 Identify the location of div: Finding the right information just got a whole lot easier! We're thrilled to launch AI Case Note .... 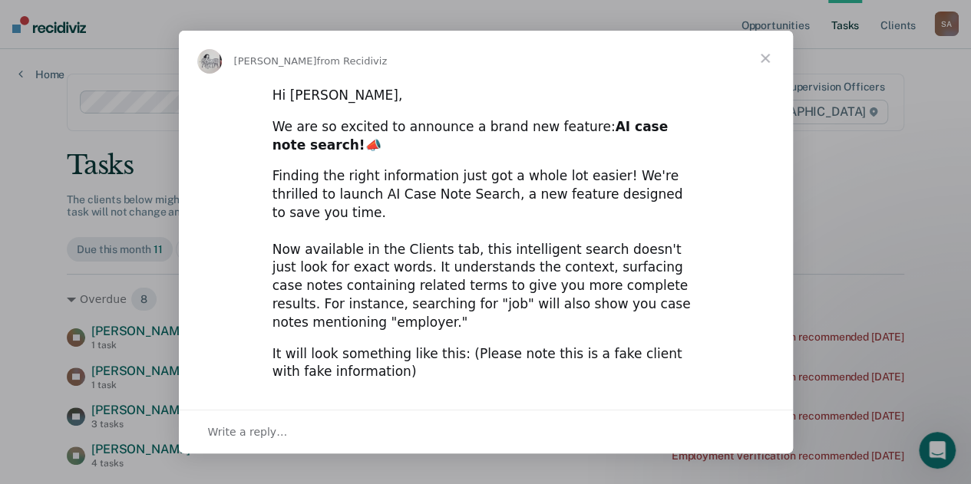
(486, 250).